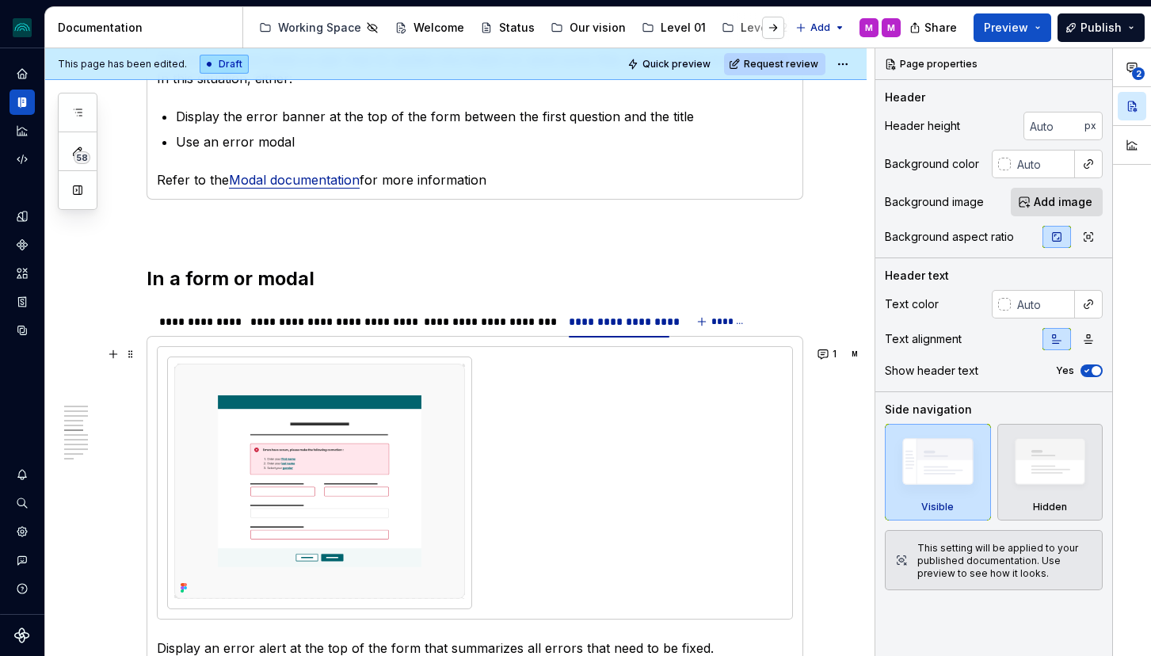 The width and height of the screenshot is (1151, 656). What do you see at coordinates (22, 560) in the screenshot?
I see `button: Contact support` at bounding box center [22, 560].